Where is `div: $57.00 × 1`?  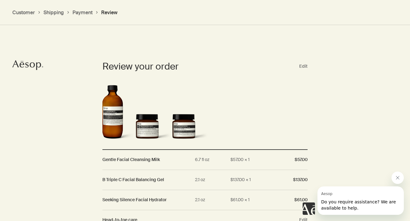 div: $57.00 × 1 is located at coordinates (245, 160).